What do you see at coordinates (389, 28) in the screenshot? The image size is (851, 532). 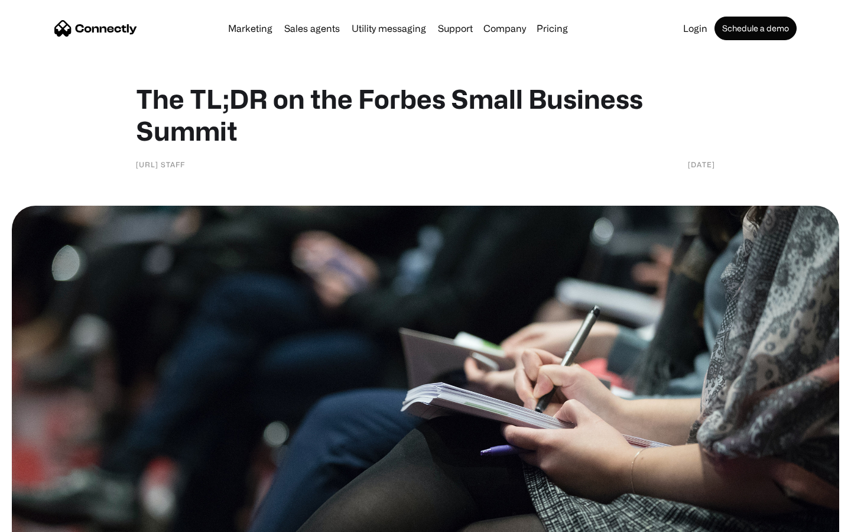 I see `a: Utility messaging` at bounding box center [389, 28].